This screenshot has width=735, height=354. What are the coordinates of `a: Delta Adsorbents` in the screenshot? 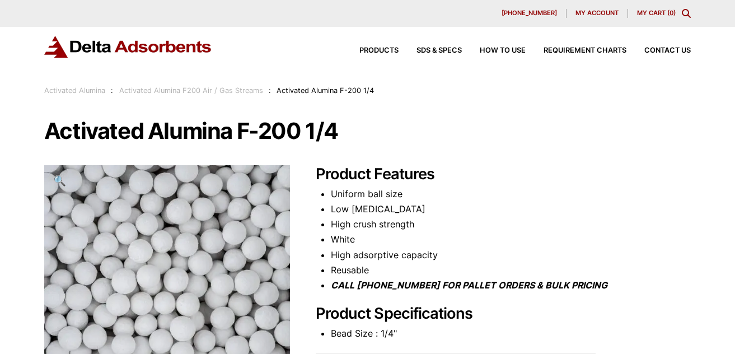 It's located at (128, 46).